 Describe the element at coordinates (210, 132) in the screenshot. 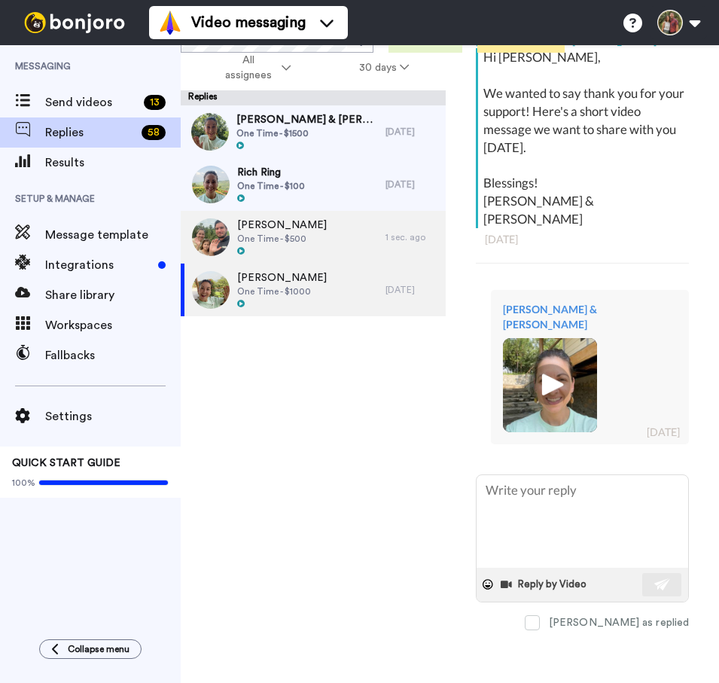

I see `img: 803842f3-aeae-43fc-aa44-0fe5e7a55b67-thumb.jpg` at that location.